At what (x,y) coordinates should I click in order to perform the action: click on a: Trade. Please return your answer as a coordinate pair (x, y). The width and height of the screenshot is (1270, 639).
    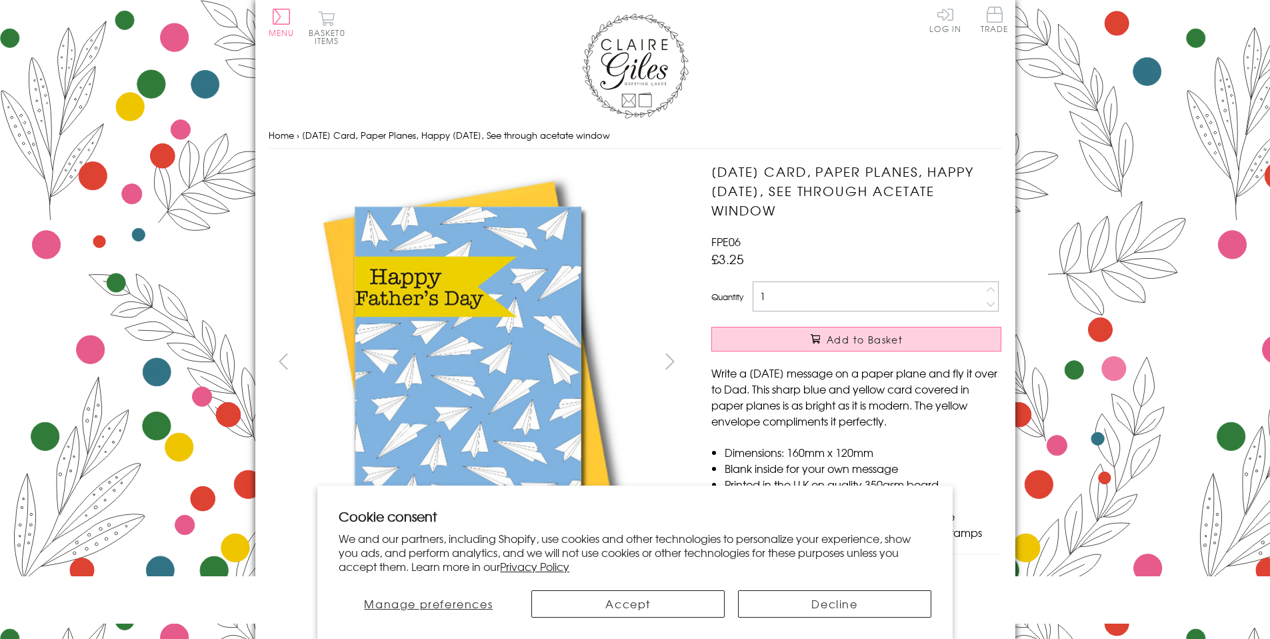
    Looking at the image, I should click on (995, 21).